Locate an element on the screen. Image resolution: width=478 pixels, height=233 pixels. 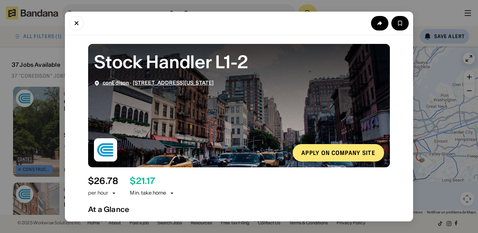
span: conEdison is located at coordinates (116, 83).